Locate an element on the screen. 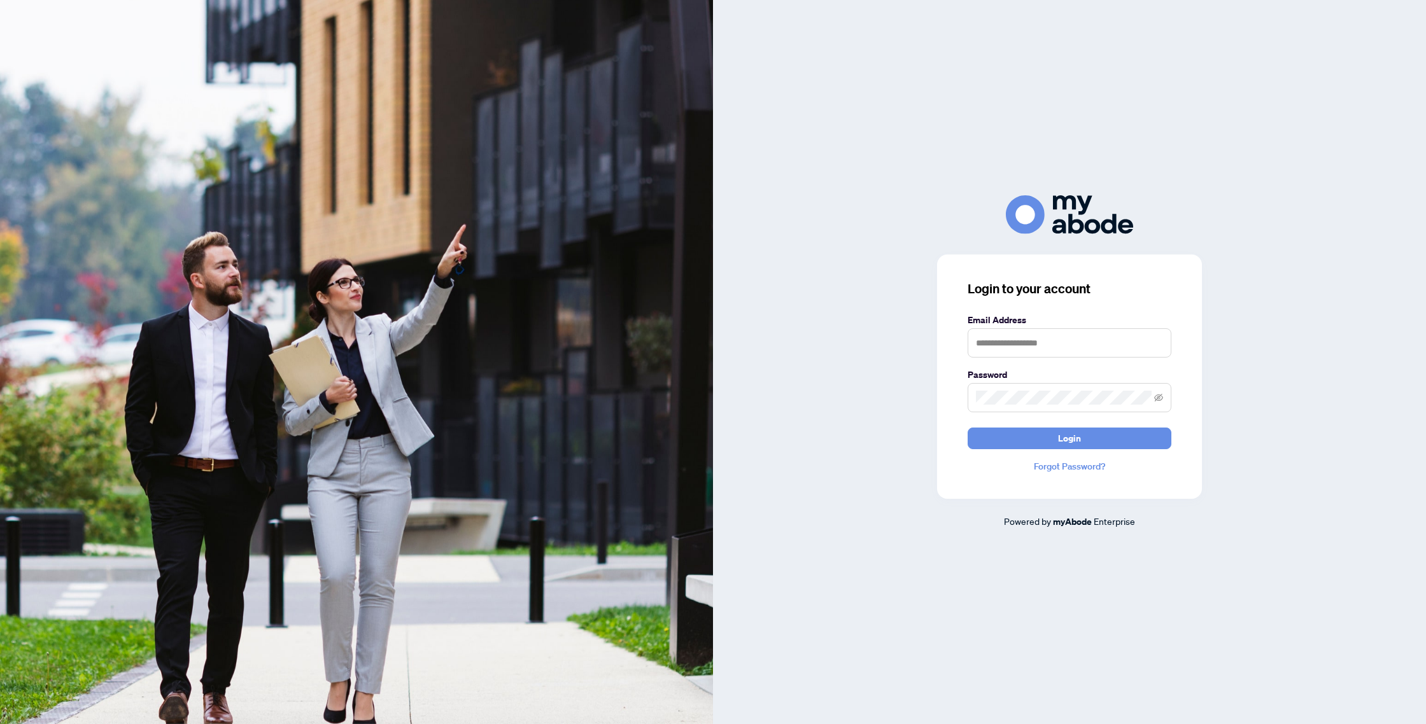 The image size is (1426, 724). span: Login is located at coordinates (1070, 439).